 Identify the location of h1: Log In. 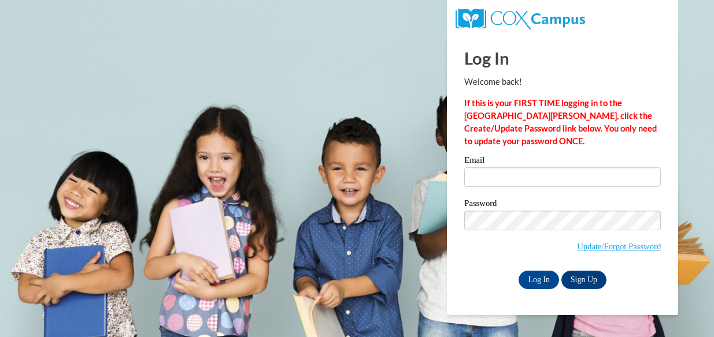
(562, 58).